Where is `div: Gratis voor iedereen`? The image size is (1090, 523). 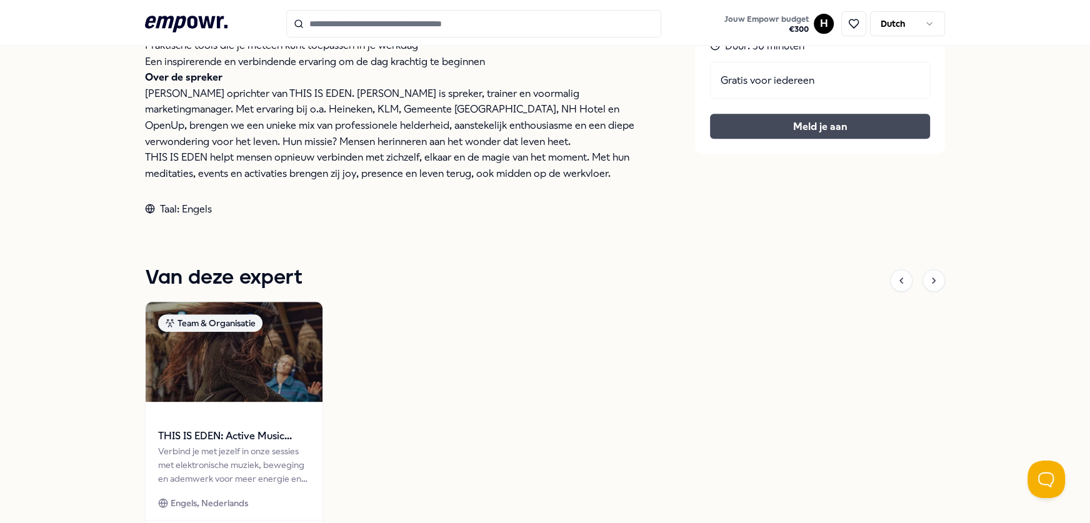 div: Gratis voor iedereen is located at coordinates (820, 81).